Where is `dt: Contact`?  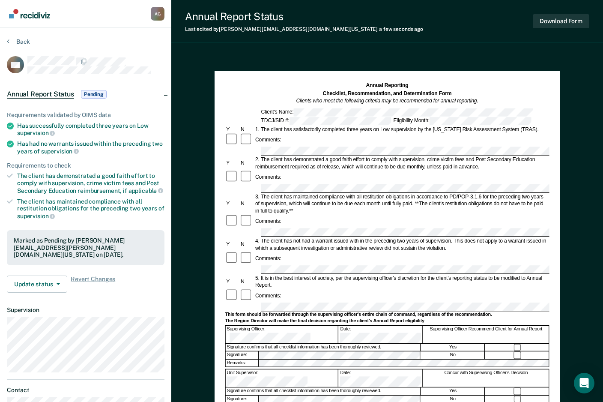
dt: Contact is located at coordinates (86, 390).